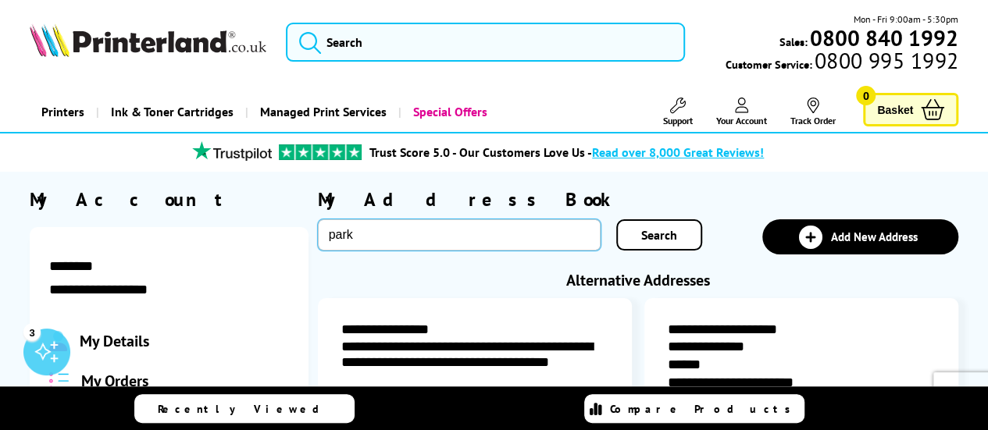 This screenshot has height=430, width=988. I want to click on span: Add New Address, so click(874, 237).